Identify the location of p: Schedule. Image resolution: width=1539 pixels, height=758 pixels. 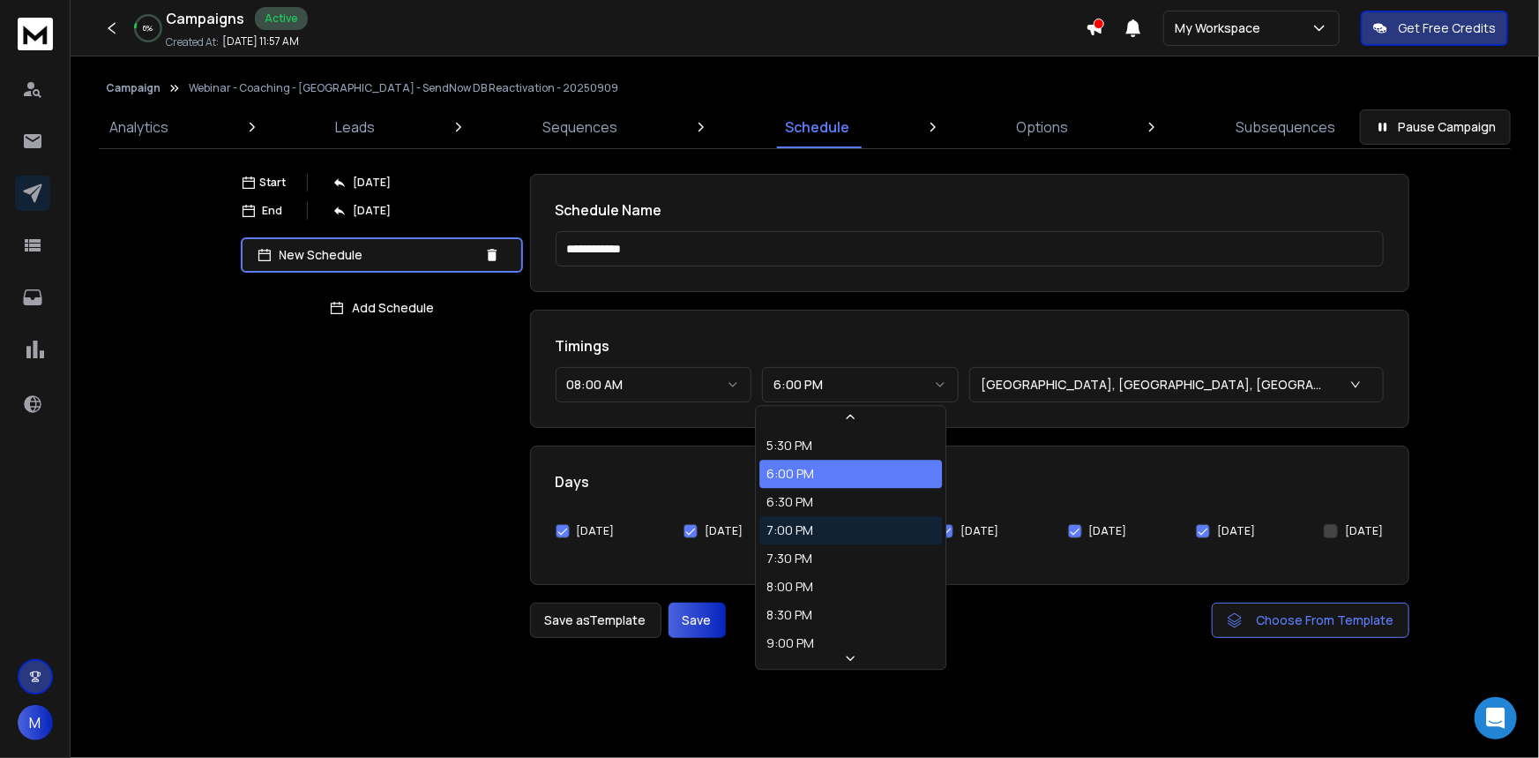
(817, 127).